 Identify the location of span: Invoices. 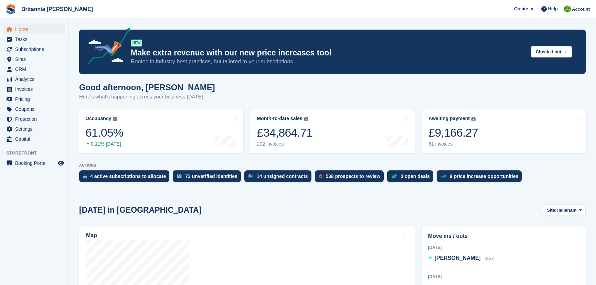
(36, 89).